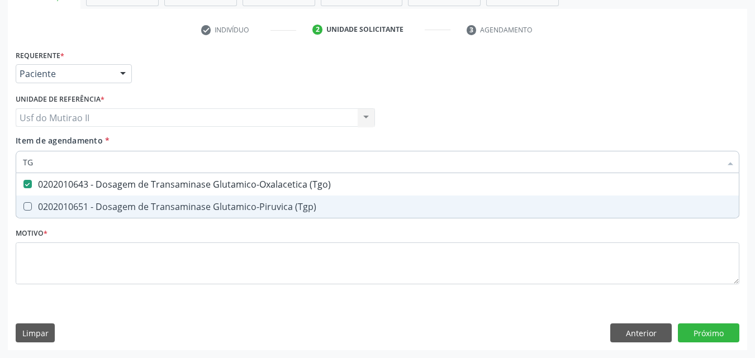 This screenshot has height=358, width=755. What do you see at coordinates (709, 333) in the screenshot?
I see `button: Próximo` at bounding box center [709, 333].